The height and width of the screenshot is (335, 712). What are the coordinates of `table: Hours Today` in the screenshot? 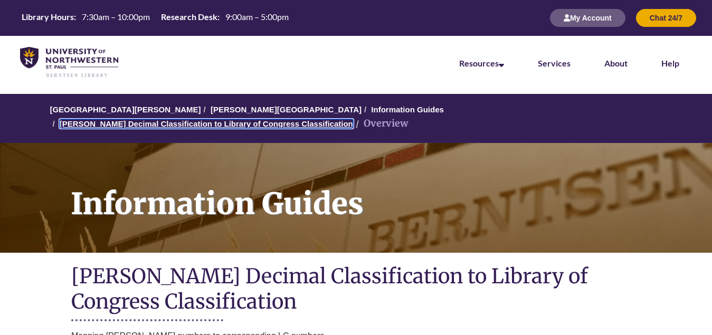 It's located at (155, 17).